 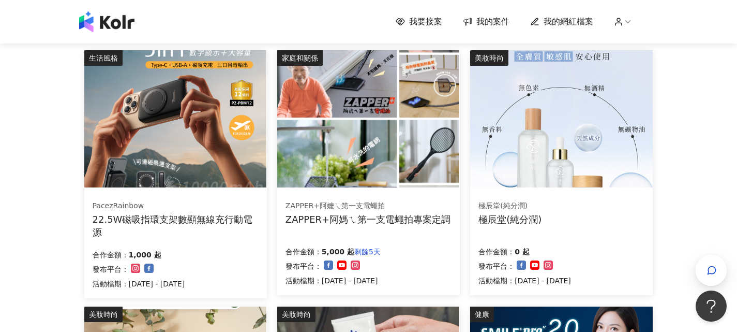 I want to click on img: ZAPPER+阿媽ㄟ第一支電蠅拍專案定調, so click(x=368, y=118).